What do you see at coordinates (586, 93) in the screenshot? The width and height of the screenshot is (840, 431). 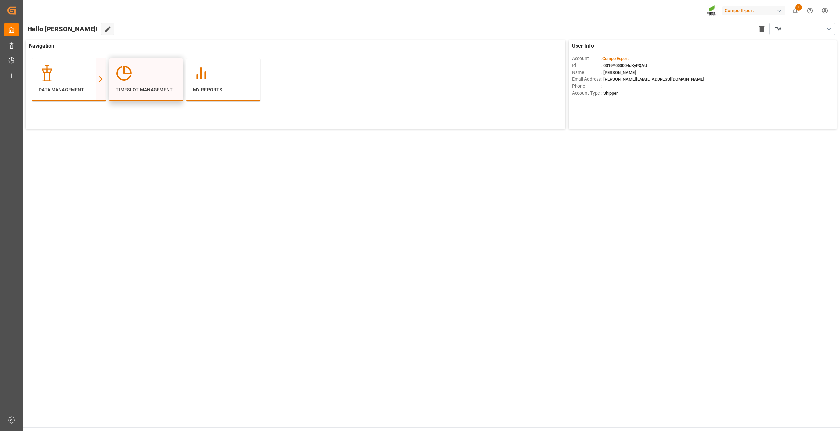 I see `span: Account Type` at bounding box center [586, 93].